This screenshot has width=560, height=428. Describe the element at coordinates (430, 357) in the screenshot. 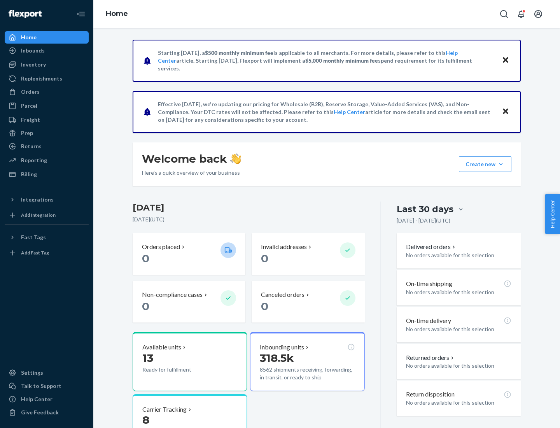

I see `button: Returned orders` at that location.